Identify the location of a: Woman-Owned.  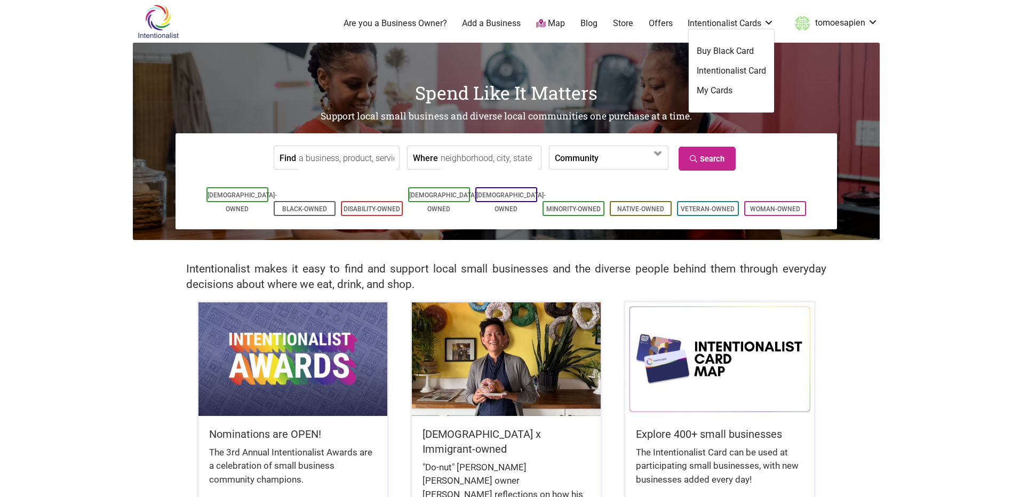
(775, 209).